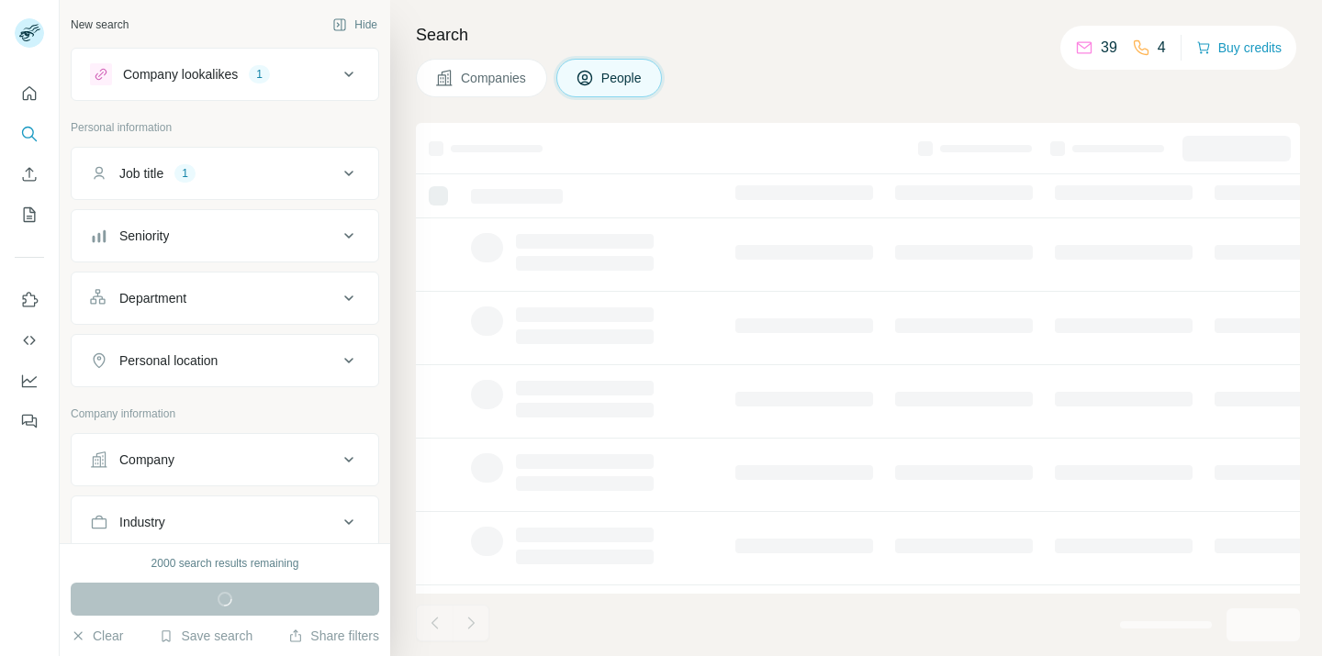 Image resolution: width=1322 pixels, height=656 pixels. I want to click on button: Personal location, so click(225, 361).